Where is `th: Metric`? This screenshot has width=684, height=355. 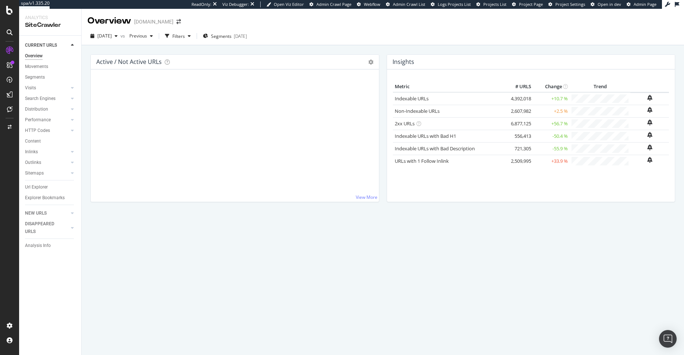 th: Metric is located at coordinates (448, 87).